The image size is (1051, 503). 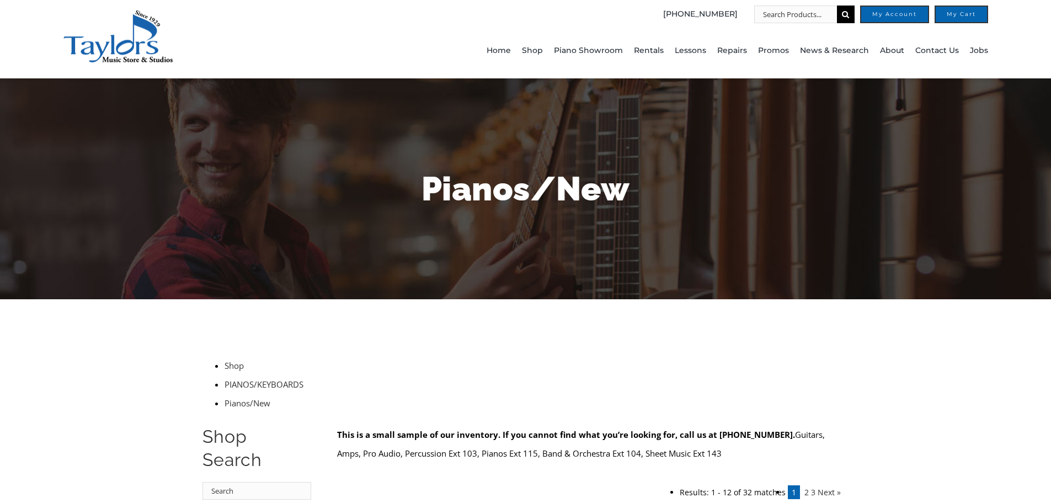 I want to click on h1: Pianos/New, so click(x=526, y=189).